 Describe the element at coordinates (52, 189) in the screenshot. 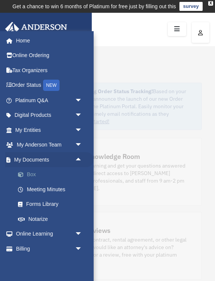

I see `a: Meeting Minutes` at that location.